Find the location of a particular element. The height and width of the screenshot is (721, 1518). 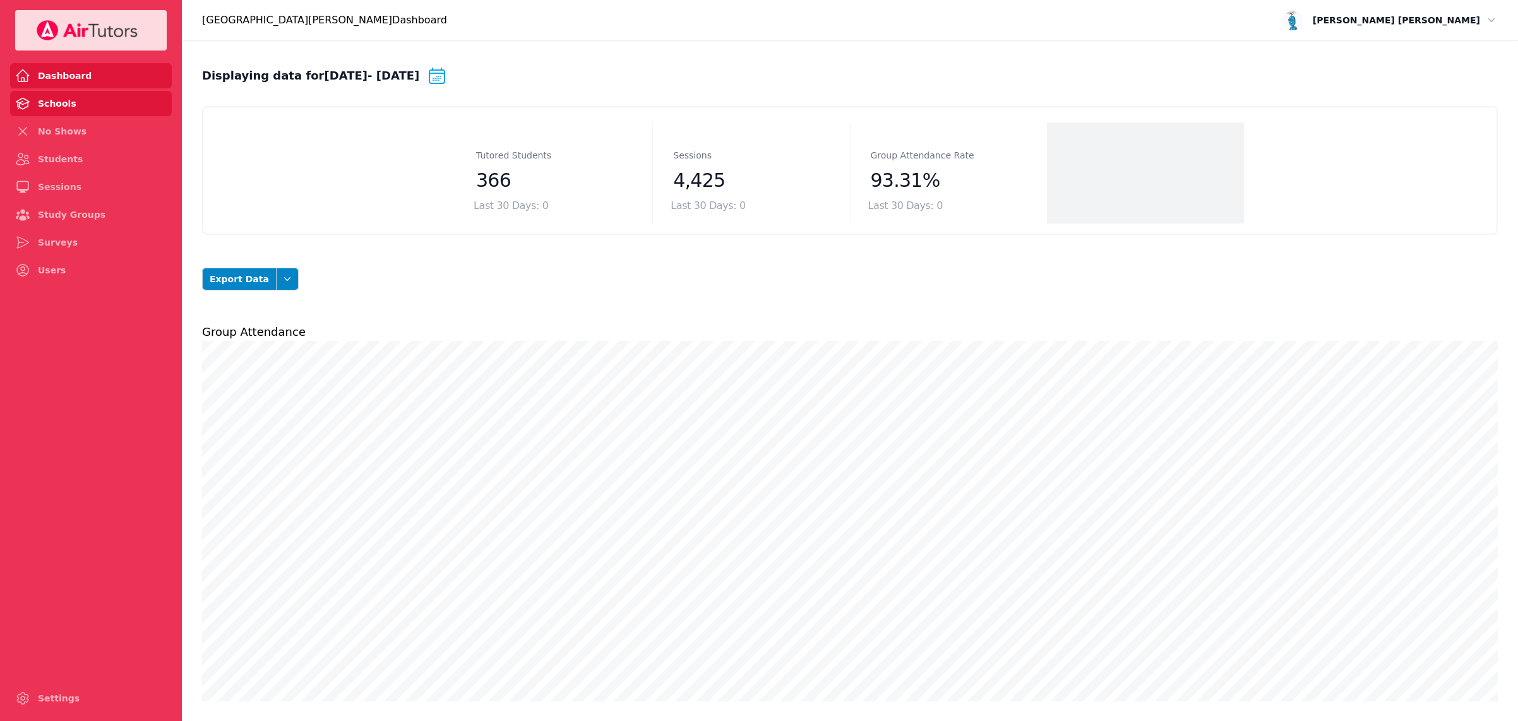

button: Export Data is located at coordinates (239, 279).